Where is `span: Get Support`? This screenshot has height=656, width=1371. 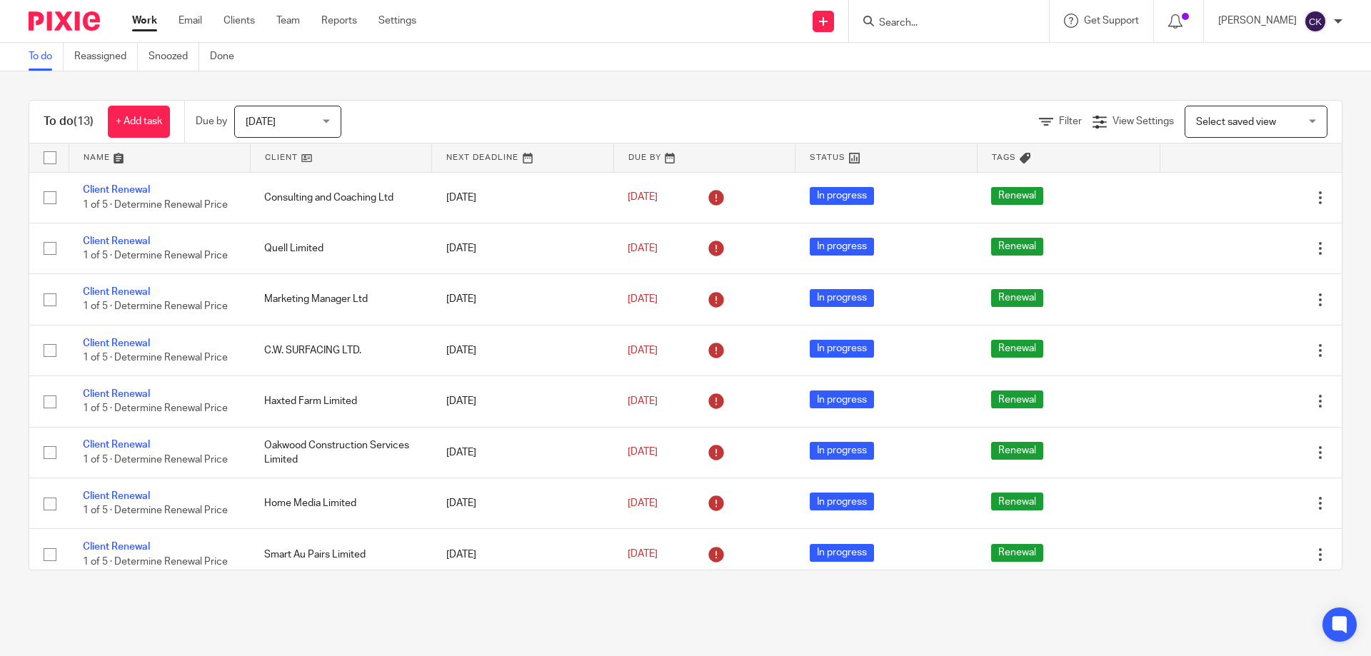
span: Get Support is located at coordinates (1111, 21).